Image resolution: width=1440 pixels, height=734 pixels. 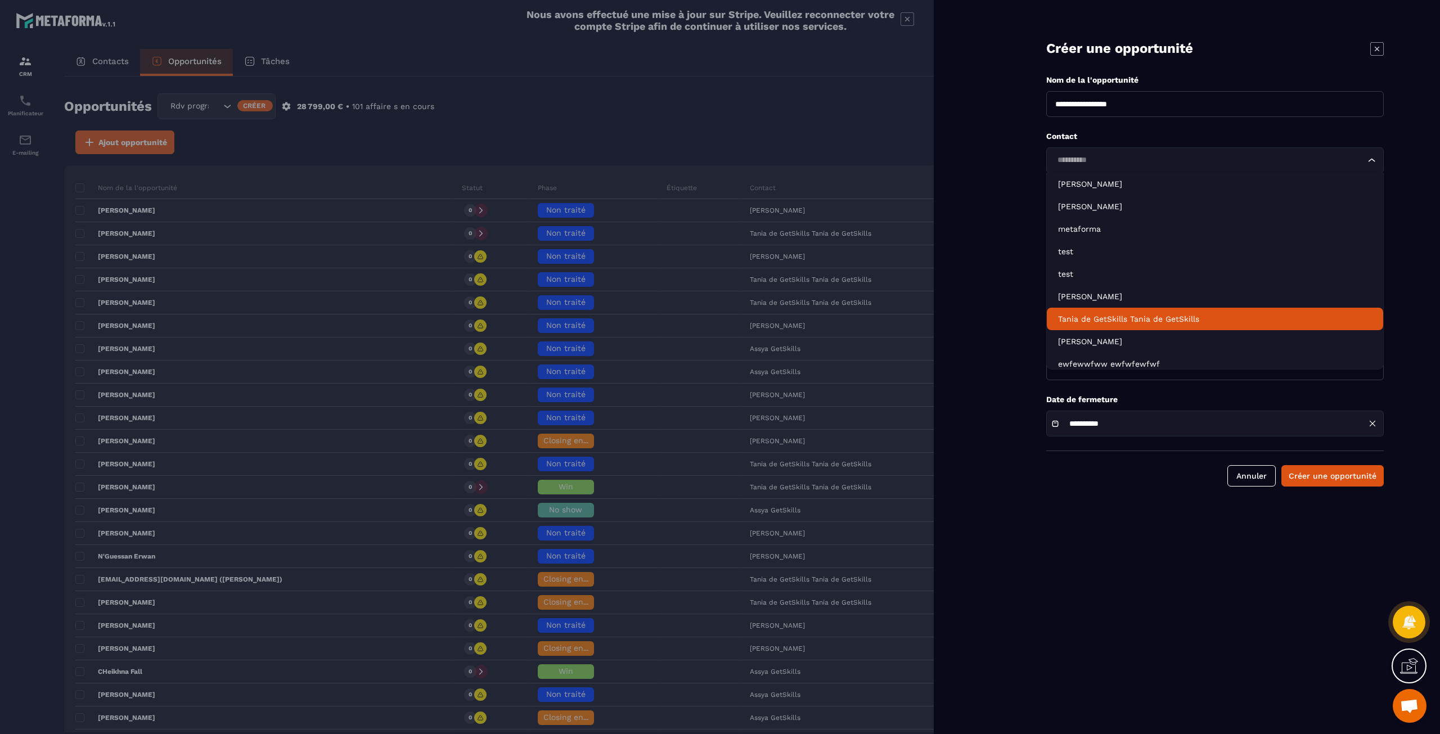 What do you see at coordinates (1215, 342) in the screenshot?
I see `p: Julien BRISSET` at bounding box center [1215, 342].